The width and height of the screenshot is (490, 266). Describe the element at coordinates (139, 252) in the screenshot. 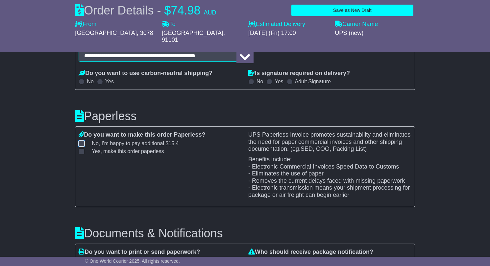

I see `label: Do you want to print or send paperwork?` at that location.